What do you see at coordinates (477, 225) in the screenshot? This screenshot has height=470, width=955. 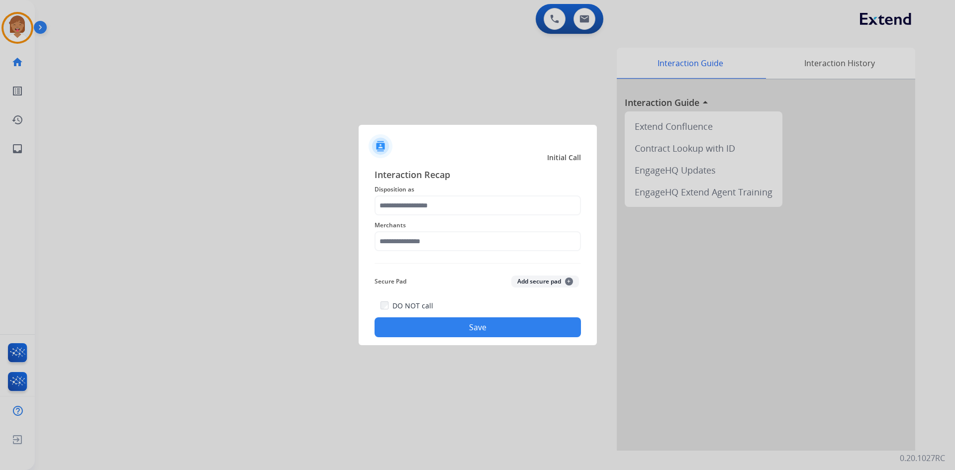 I see `span: Merchants` at bounding box center [477, 225].